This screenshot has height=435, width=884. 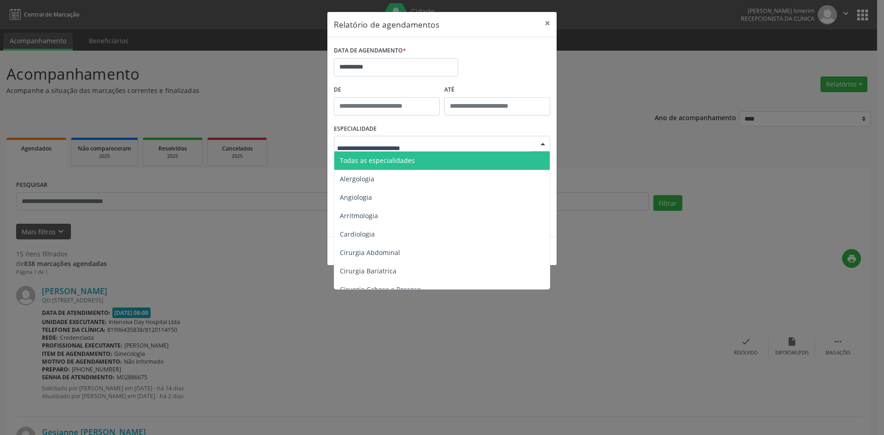 What do you see at coordinates (355, 129) in the screenshot?
I see `label: ESPECIALIDADE` at bounding box center [355, 129].